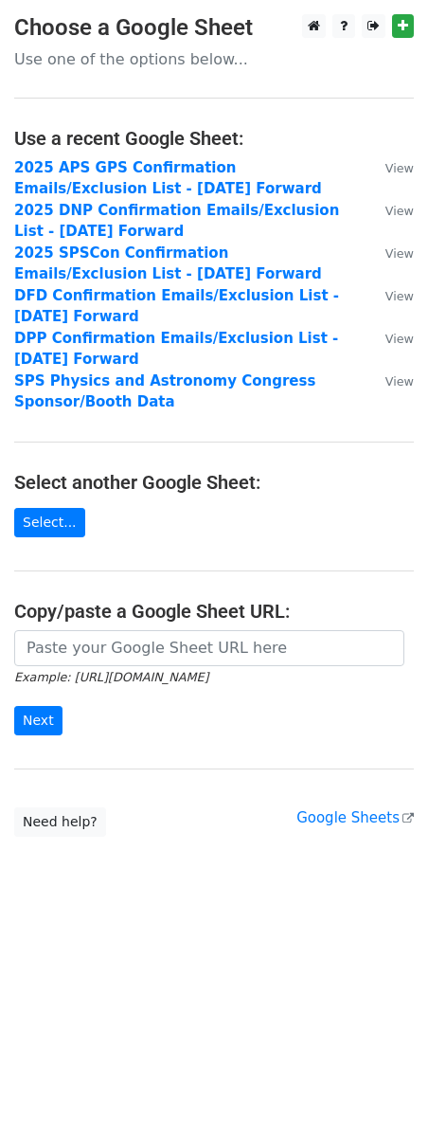 This screenshot has height=1122, width=428. I want to click on p: Use one of the options below..., so click(214, 59).